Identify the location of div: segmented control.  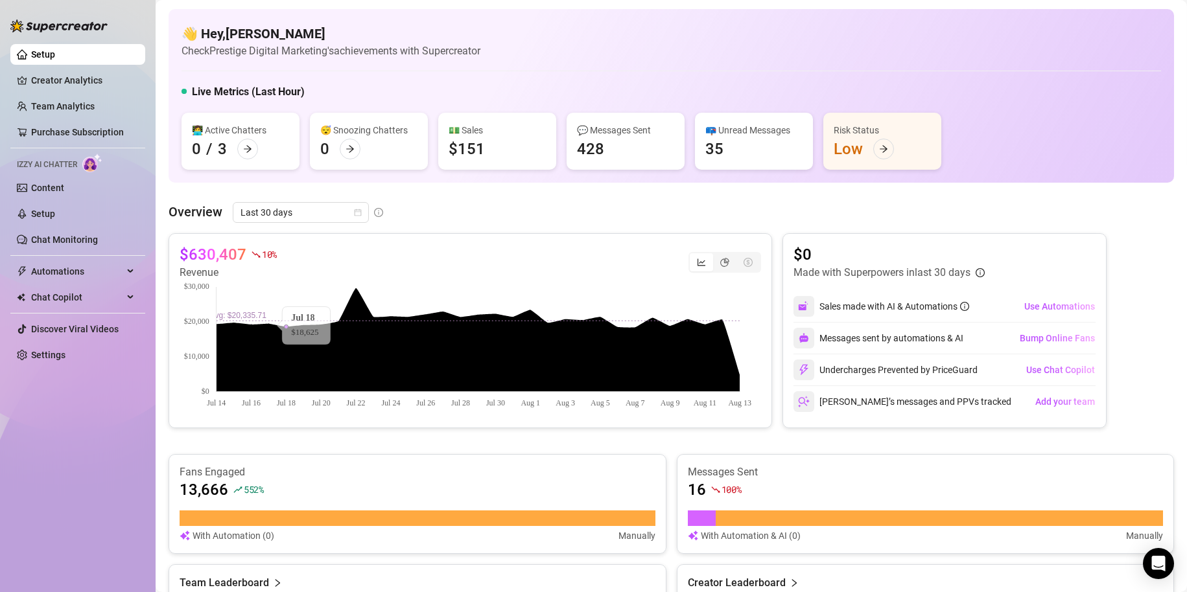
(725, 262).